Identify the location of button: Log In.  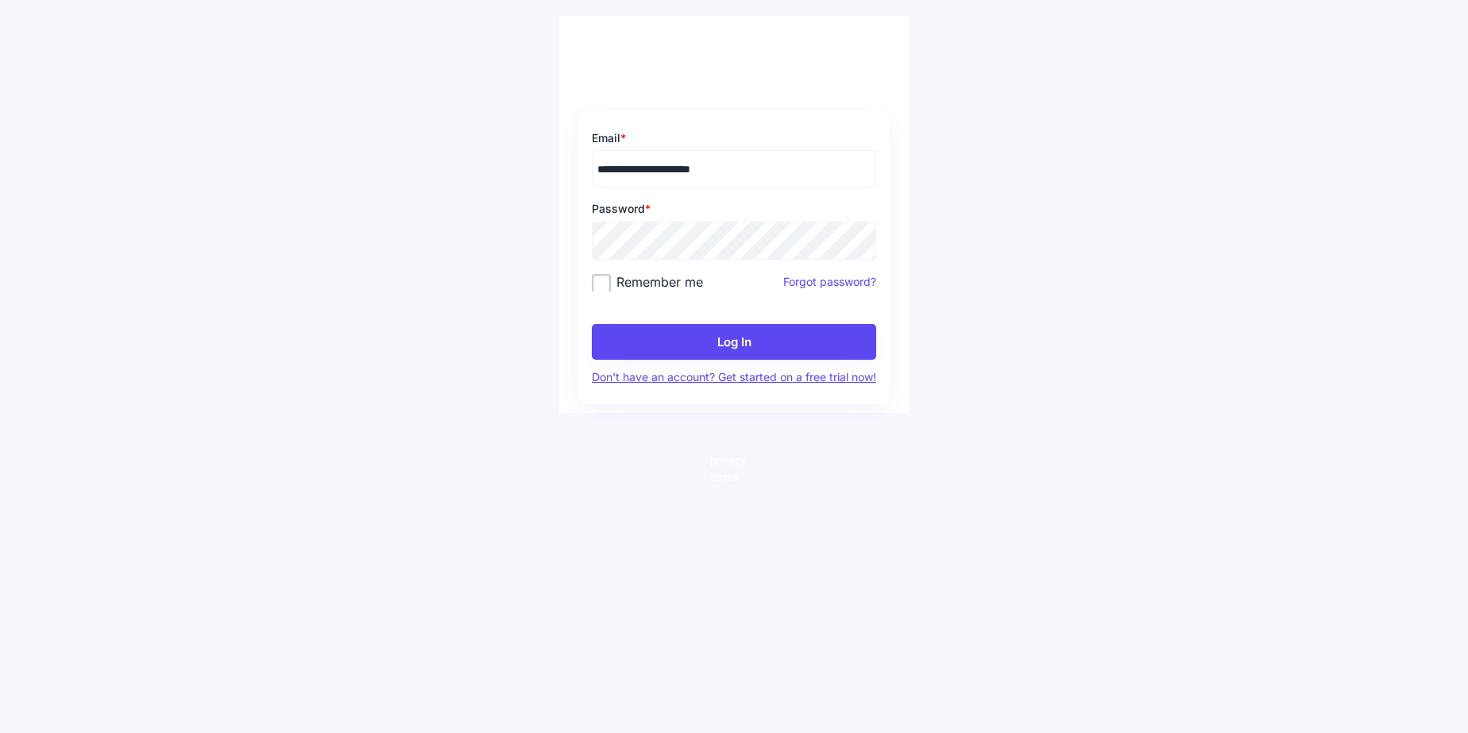
(734, 342).